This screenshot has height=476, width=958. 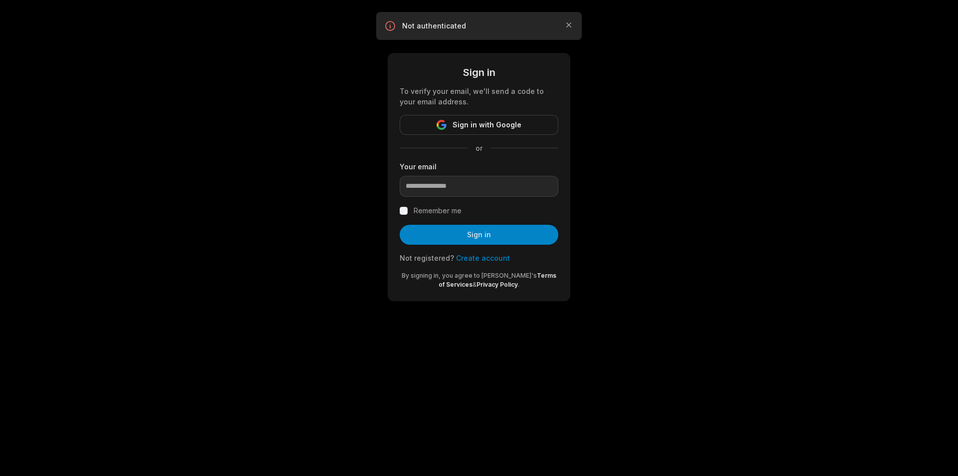 I want to click on label: Remember me, so click(x=438, y=211).